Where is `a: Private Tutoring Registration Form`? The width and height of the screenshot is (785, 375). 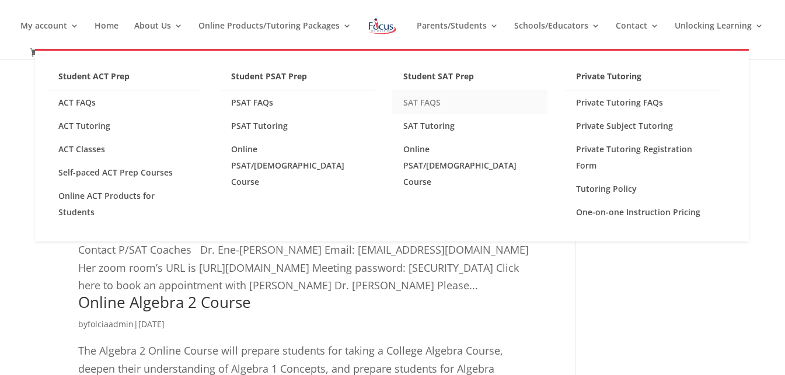 a: Private Tutoring Registration Form is located at coordinates (642, 158).